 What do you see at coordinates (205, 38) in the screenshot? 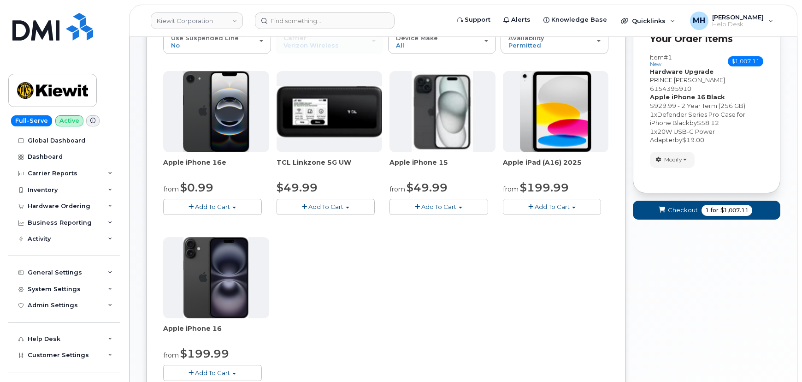
I see `span: Use Suspended Line` at bounding box center [205, 38].